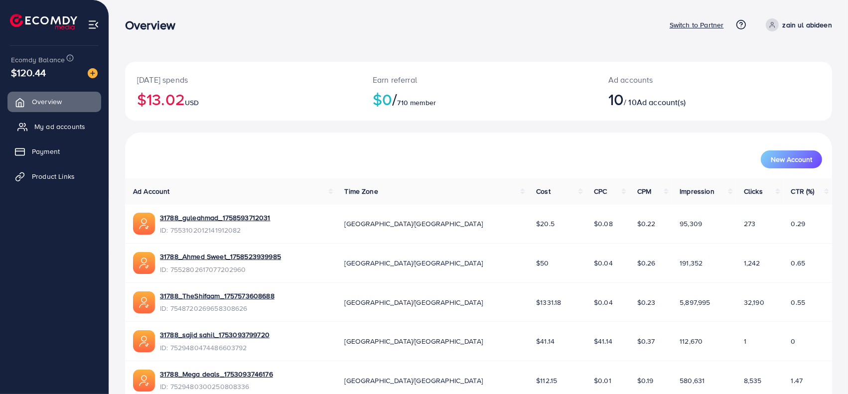 The height and width of the screenshot is (394, 848). What do you see at coordinates (38, 60) in the screenshot?
I see `span: Ecomdy Balance` at bounding box center [38, 60].